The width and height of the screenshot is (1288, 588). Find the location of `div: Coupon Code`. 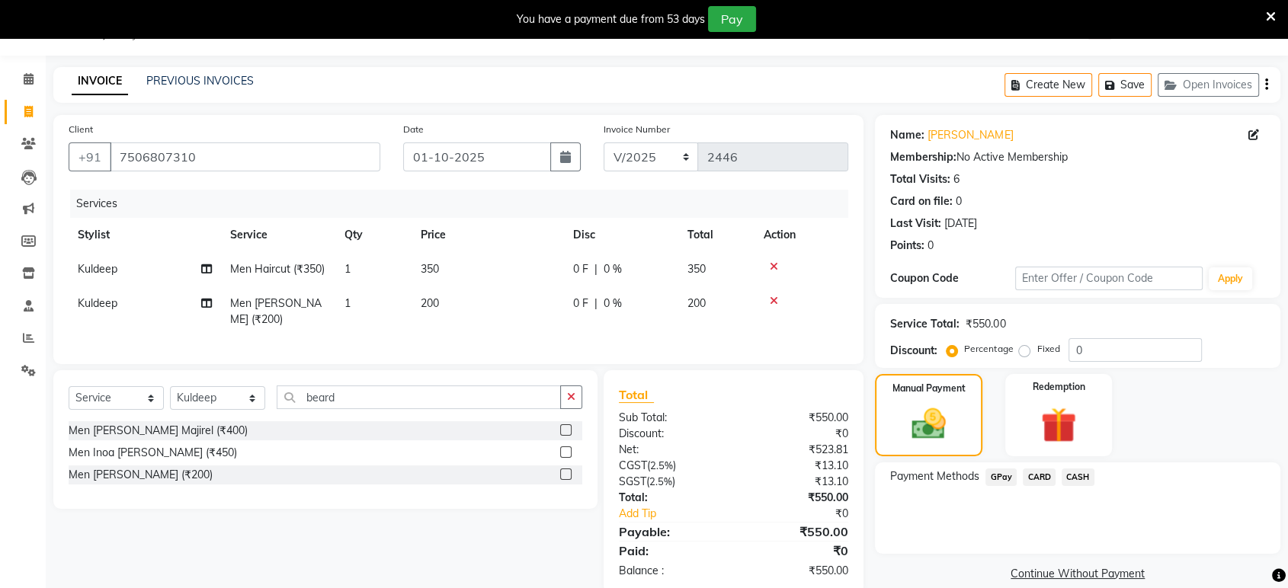

div: Coupon Code is located at coordinates (952, 278).